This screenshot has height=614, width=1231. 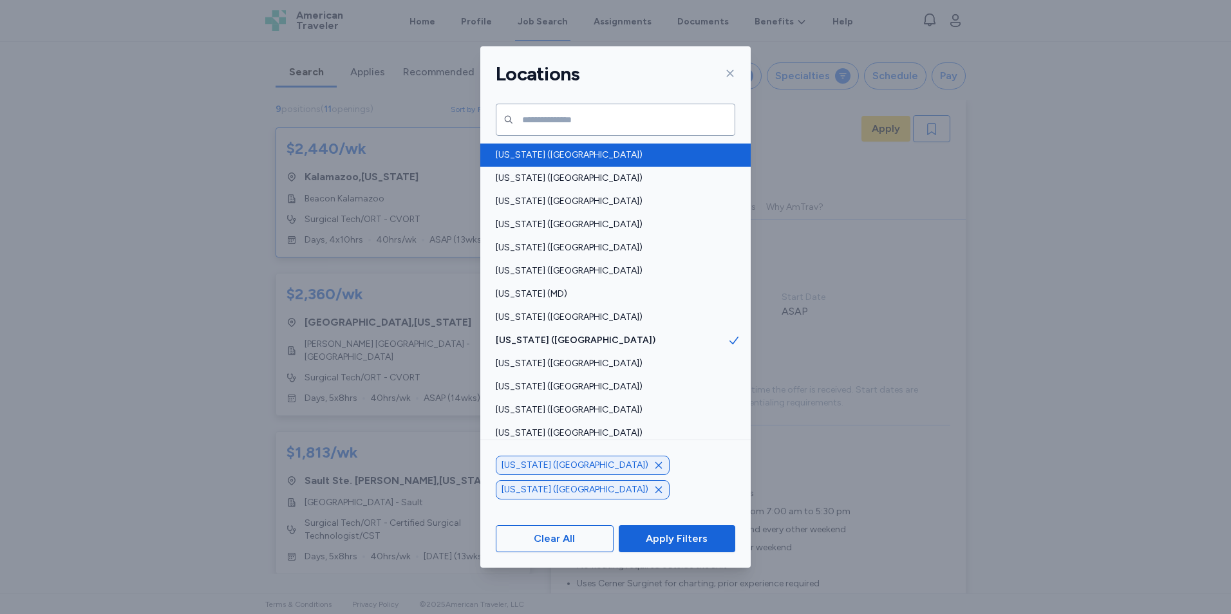 What do you see at coordinates (677, 539) in the screenshot?
I see `span: Apply Filters` at bounding box center [677, 539].